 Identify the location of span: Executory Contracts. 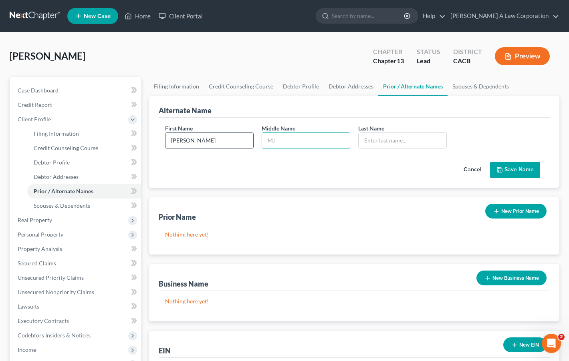
(43, 321).